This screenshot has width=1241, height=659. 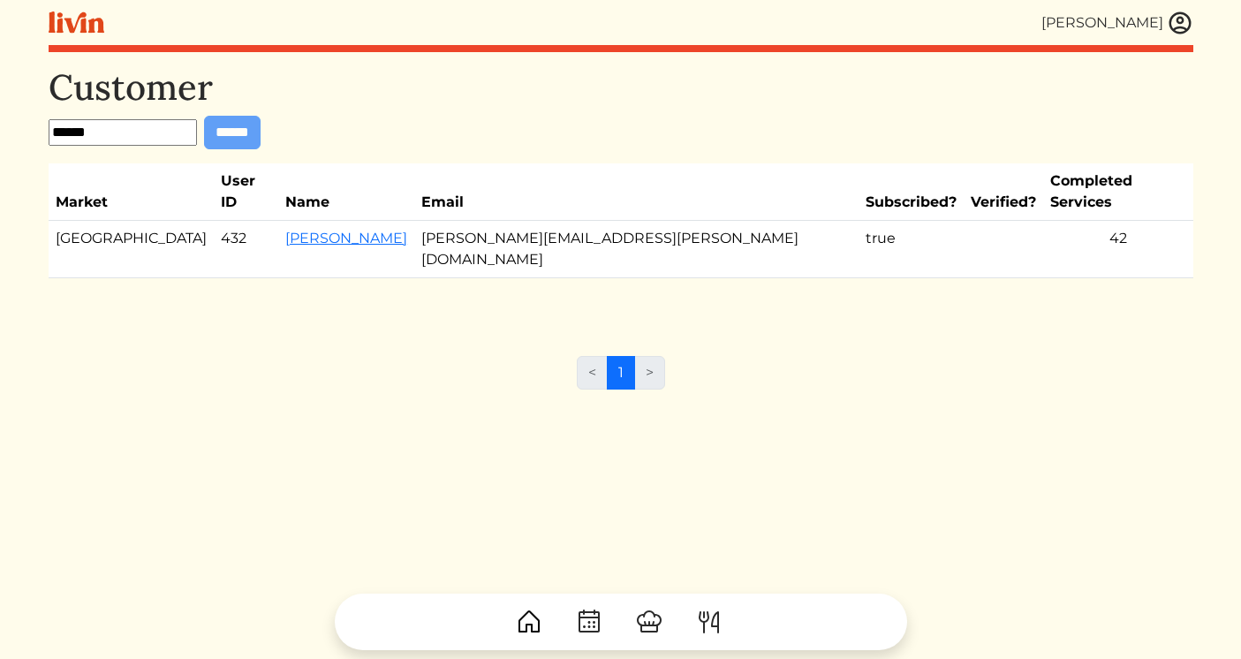 I want to click on td: true, so click(x=911, y=249).